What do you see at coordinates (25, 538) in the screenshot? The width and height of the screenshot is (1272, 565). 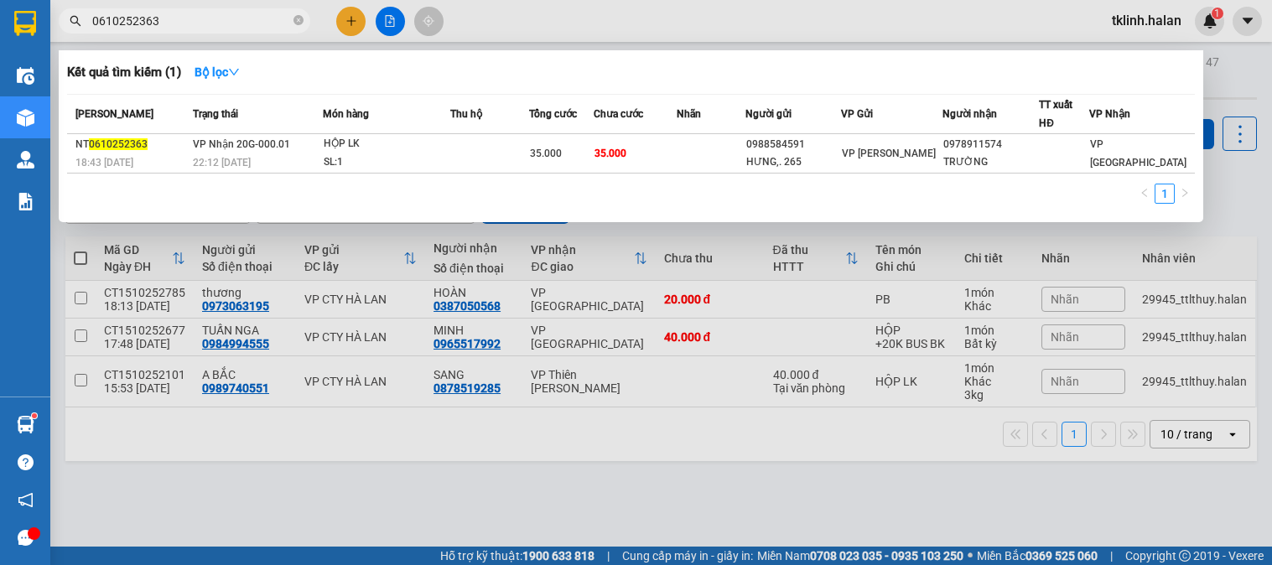 I see `span: message` at bounding box center [25, 538].